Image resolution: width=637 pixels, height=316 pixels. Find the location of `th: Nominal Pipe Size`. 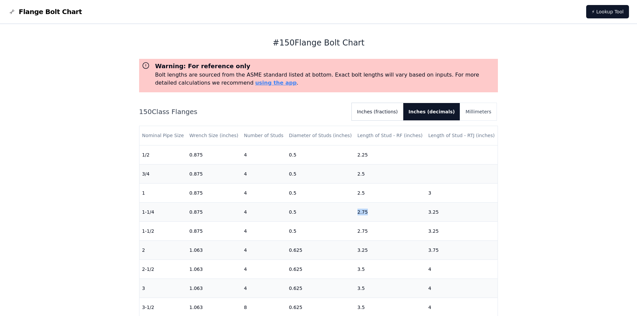

th: Nominal Pipe Size is located at coordinates (163, 135).